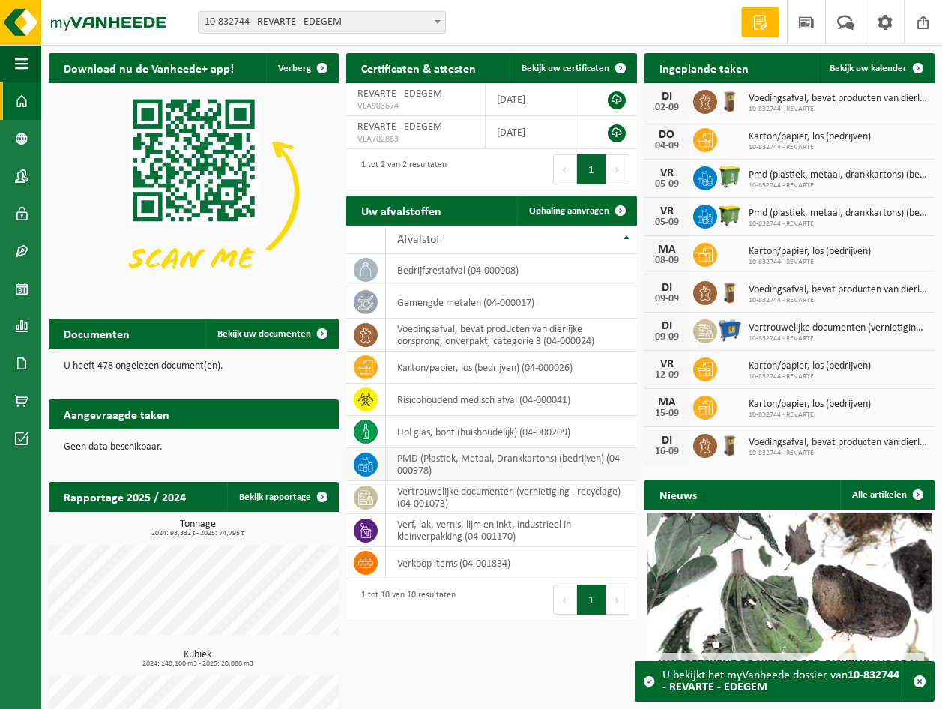 Image resolution: width=942 pixels, height=709 pixels. What do you see at coordinates (418, 67) in the screenshot?
I see `h2: Certificaten & attesten` at bounding box center [418, 67].